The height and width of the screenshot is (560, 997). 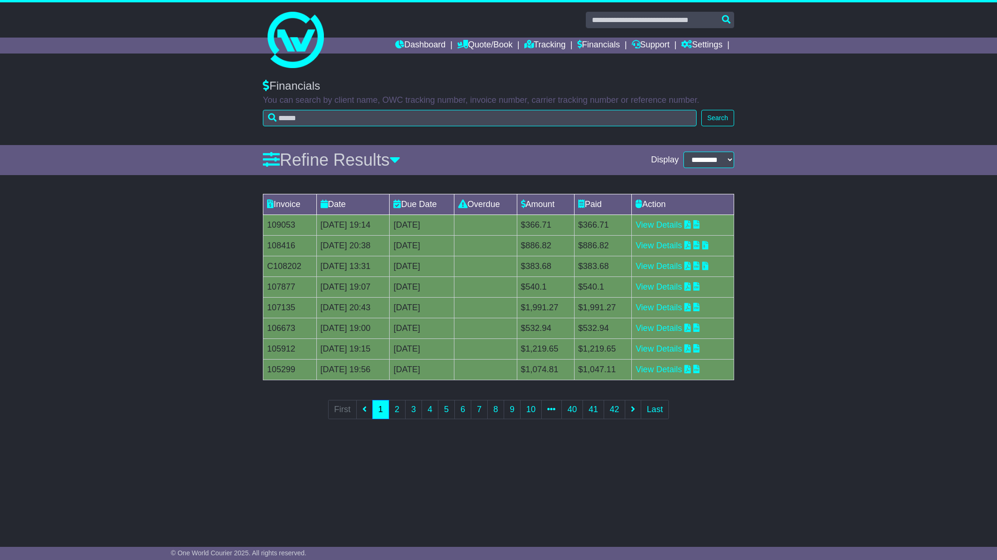 What do you see at coordinates (421, 204) in the screenshot?
I see `td: Due Date` at bounding box center [421, 204].